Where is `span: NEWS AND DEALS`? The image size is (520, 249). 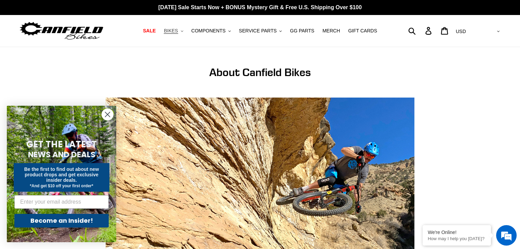
span: NEWS AND DEALS is located at coordinates (61, 155).